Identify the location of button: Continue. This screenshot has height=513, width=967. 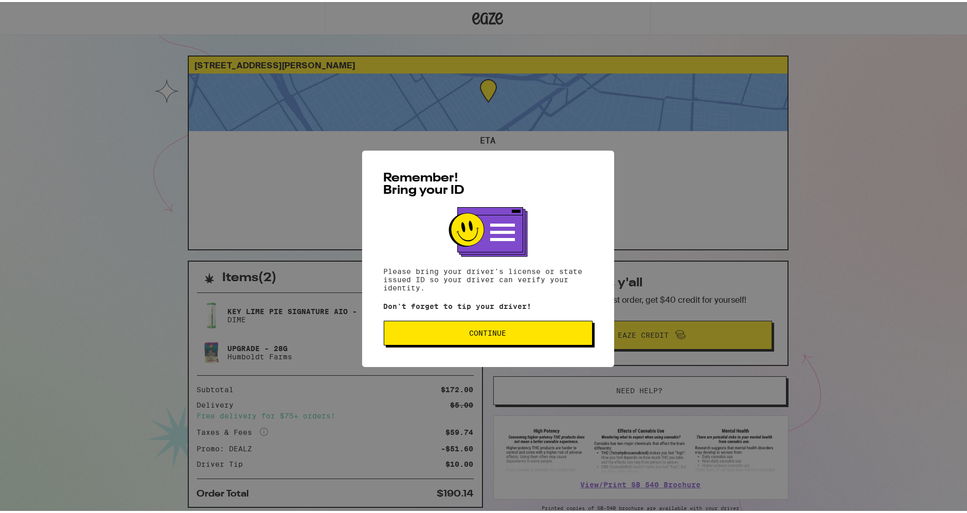
(488, 331).